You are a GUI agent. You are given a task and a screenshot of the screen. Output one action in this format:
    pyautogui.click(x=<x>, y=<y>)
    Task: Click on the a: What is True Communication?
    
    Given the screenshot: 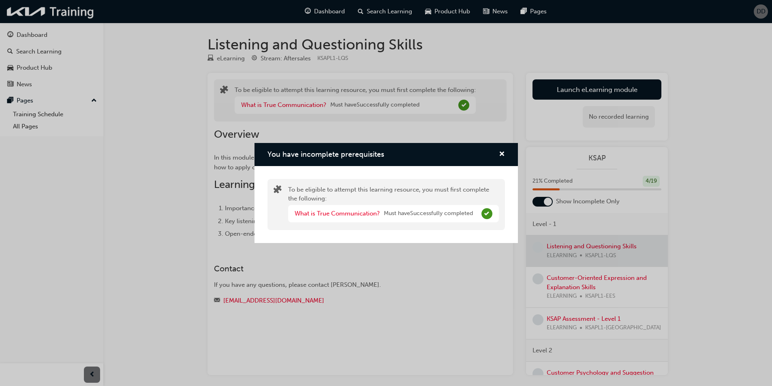 What is the action you would take?
    pyautogui.click(x=337, y=214)
    